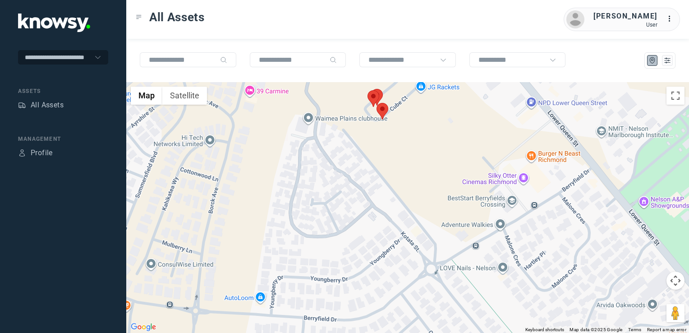 The width and height of the screenshot is (689, 333). I want to click on div: User, so click(625, 25).